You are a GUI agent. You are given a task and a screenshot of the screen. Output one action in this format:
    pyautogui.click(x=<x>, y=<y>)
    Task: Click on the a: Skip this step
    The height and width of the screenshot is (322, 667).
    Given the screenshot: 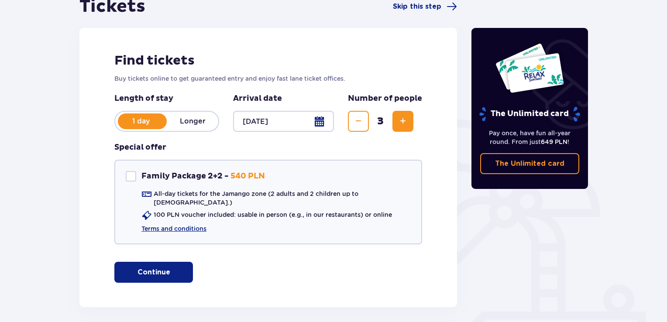 What is the action you would take?
    pyautogui.click(x=425, y=7)
    